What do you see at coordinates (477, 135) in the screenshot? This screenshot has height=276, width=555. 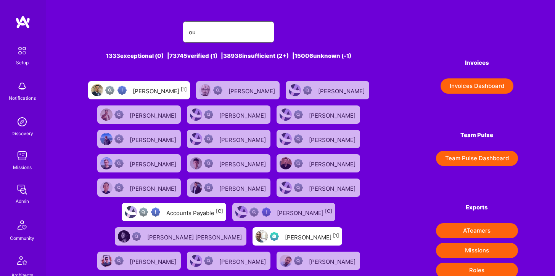 I see `h4: Team Pulse` at bounding box center [477, 135].